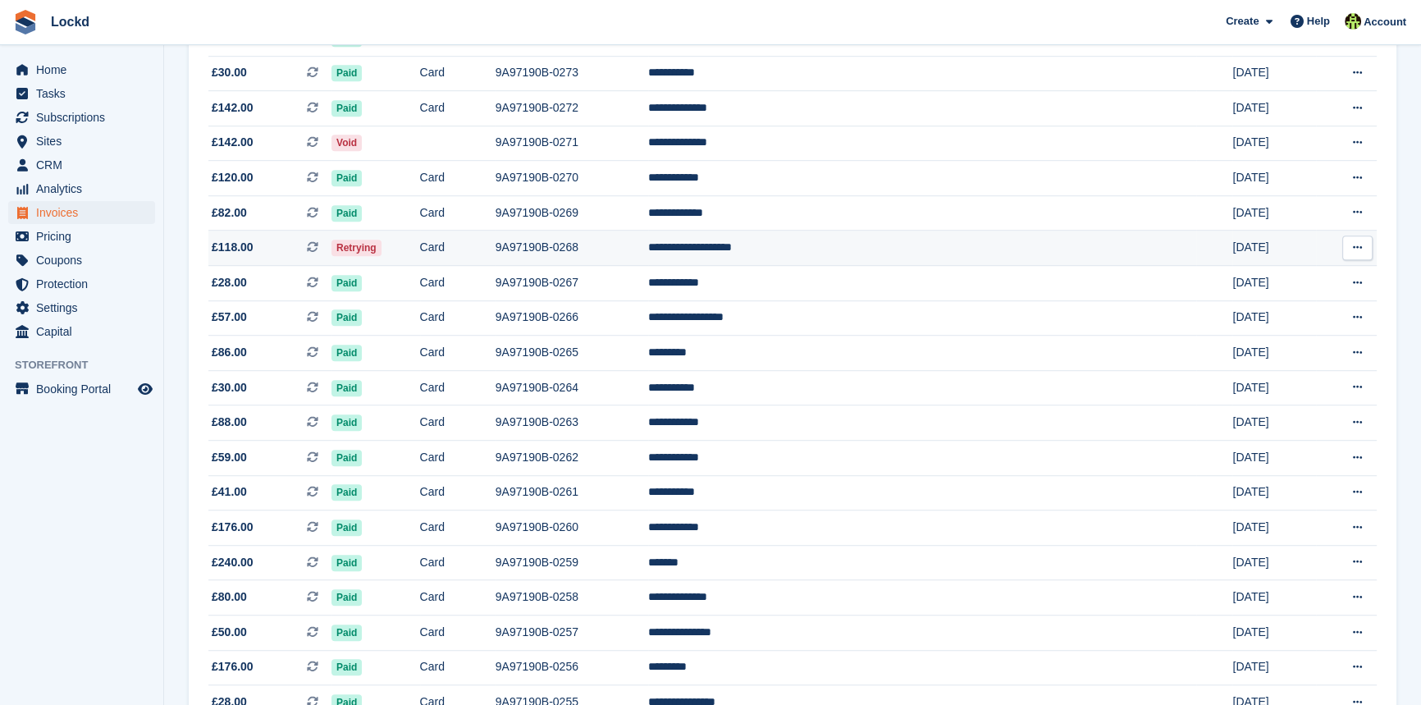 Image resolution: width=1421 pixels, height=705 pixels. What do you see at coordinates (572, 143) in the screenshot?
I see `td: 9A97190B-0271` at bounding box center [572, 143].